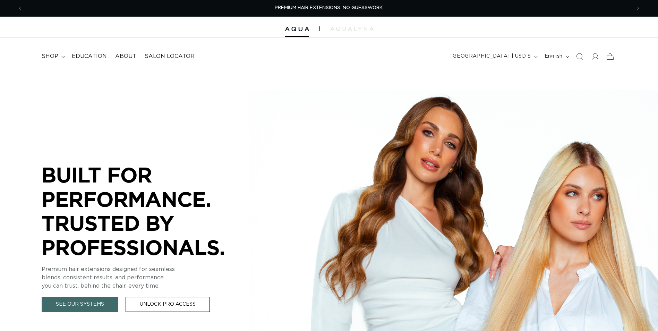 The height and width of the screenshot is (331, 658). Describe the element at coordinates (146, 277) in the screenshot. I see `p: Premium hair extensions designed for seamless blends, consistent results, and performance you can...` at that location.